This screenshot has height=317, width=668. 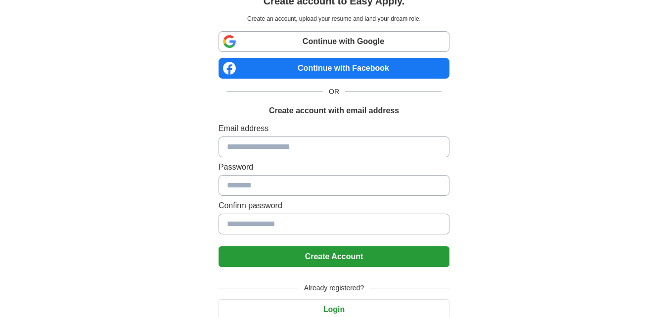 I want to click on label: Confirm password, so click(x=334, y=206).